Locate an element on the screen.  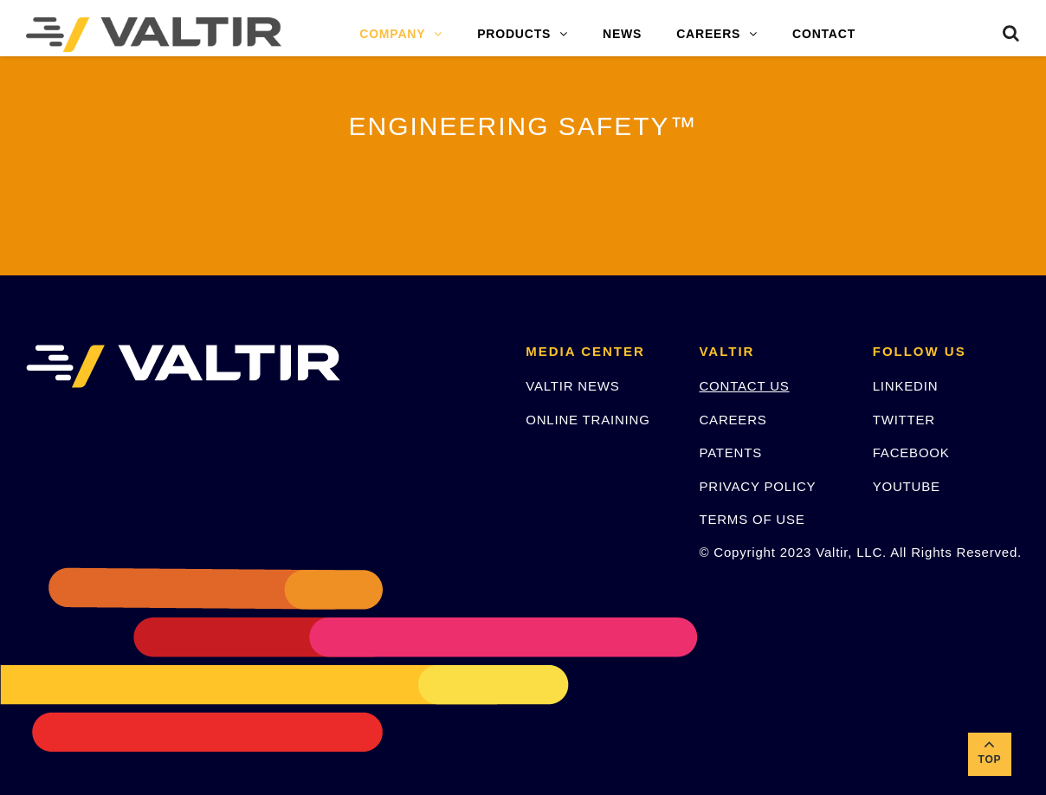
span: ENGINEERING SAFETY™ is located at coordinates (522, 126).